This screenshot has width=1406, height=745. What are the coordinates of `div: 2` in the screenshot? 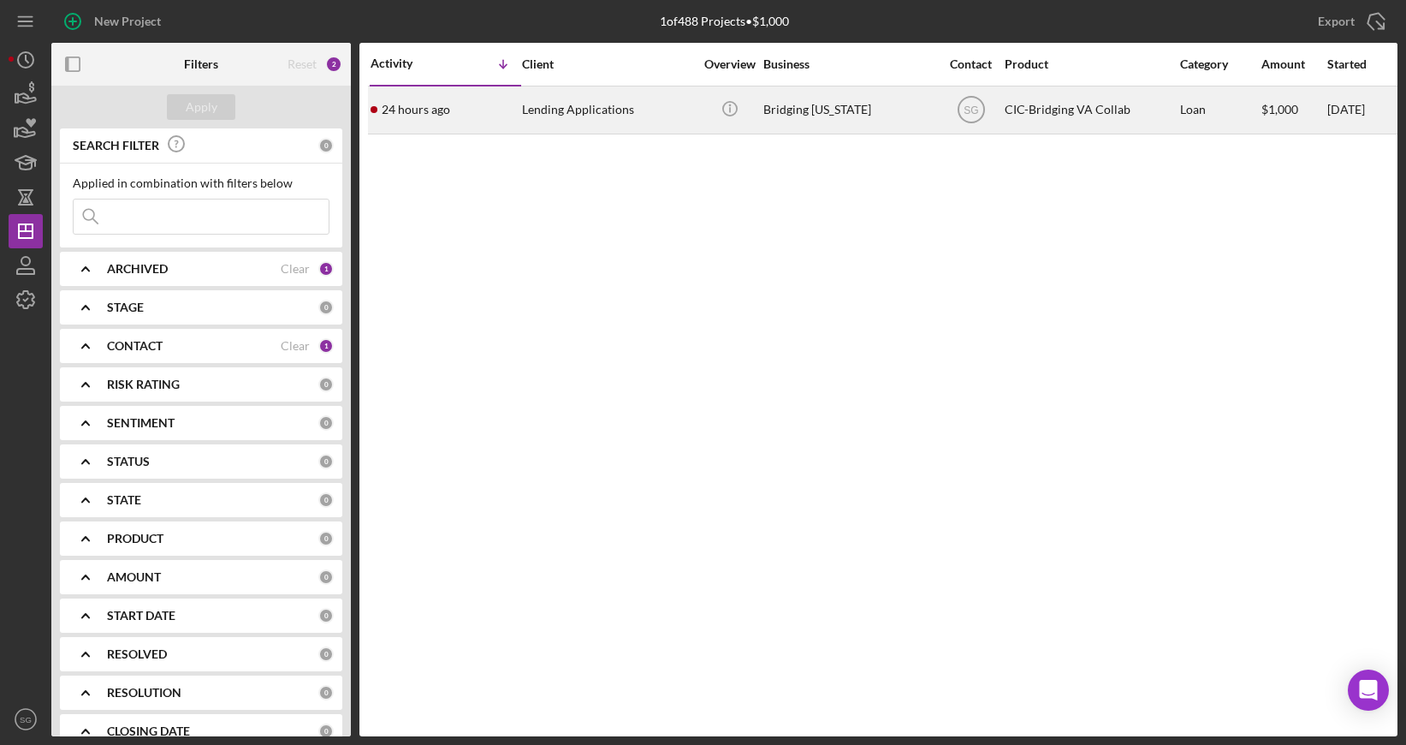 It's located at (334, 64).